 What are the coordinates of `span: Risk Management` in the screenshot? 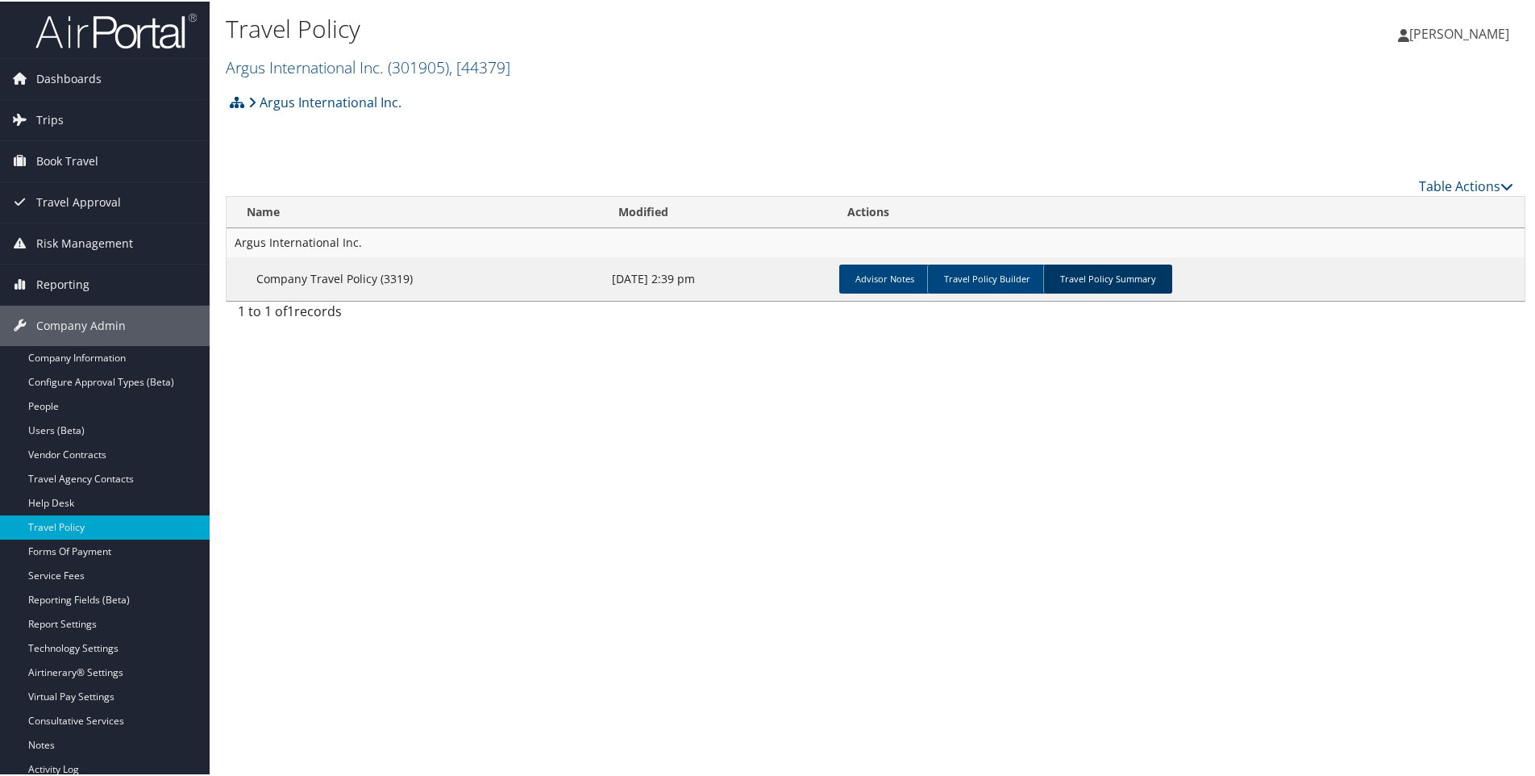 It's located at (85, 242).